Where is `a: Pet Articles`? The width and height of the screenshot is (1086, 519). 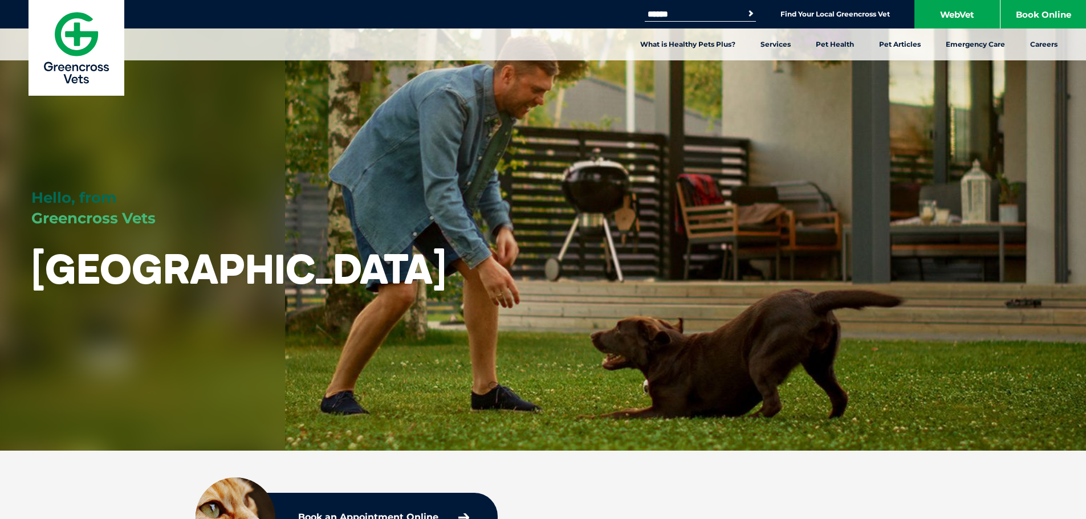 a: Pet Articles is located at coordinates (900, 44).